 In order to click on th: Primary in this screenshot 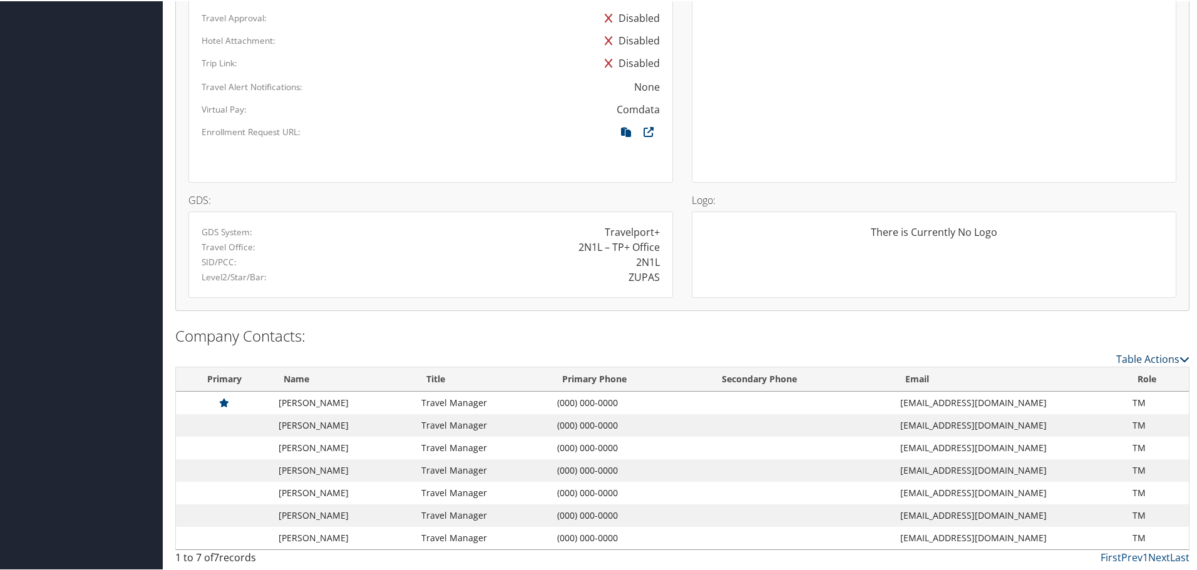, I will do `click(224, 378)`.